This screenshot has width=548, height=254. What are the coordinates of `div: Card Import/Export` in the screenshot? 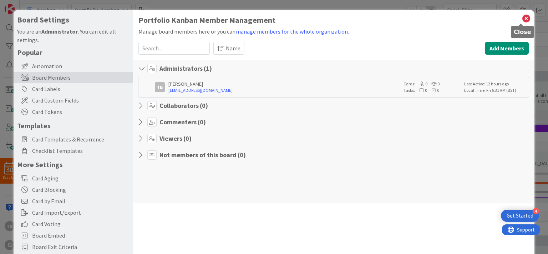 It's located at (73, 212).